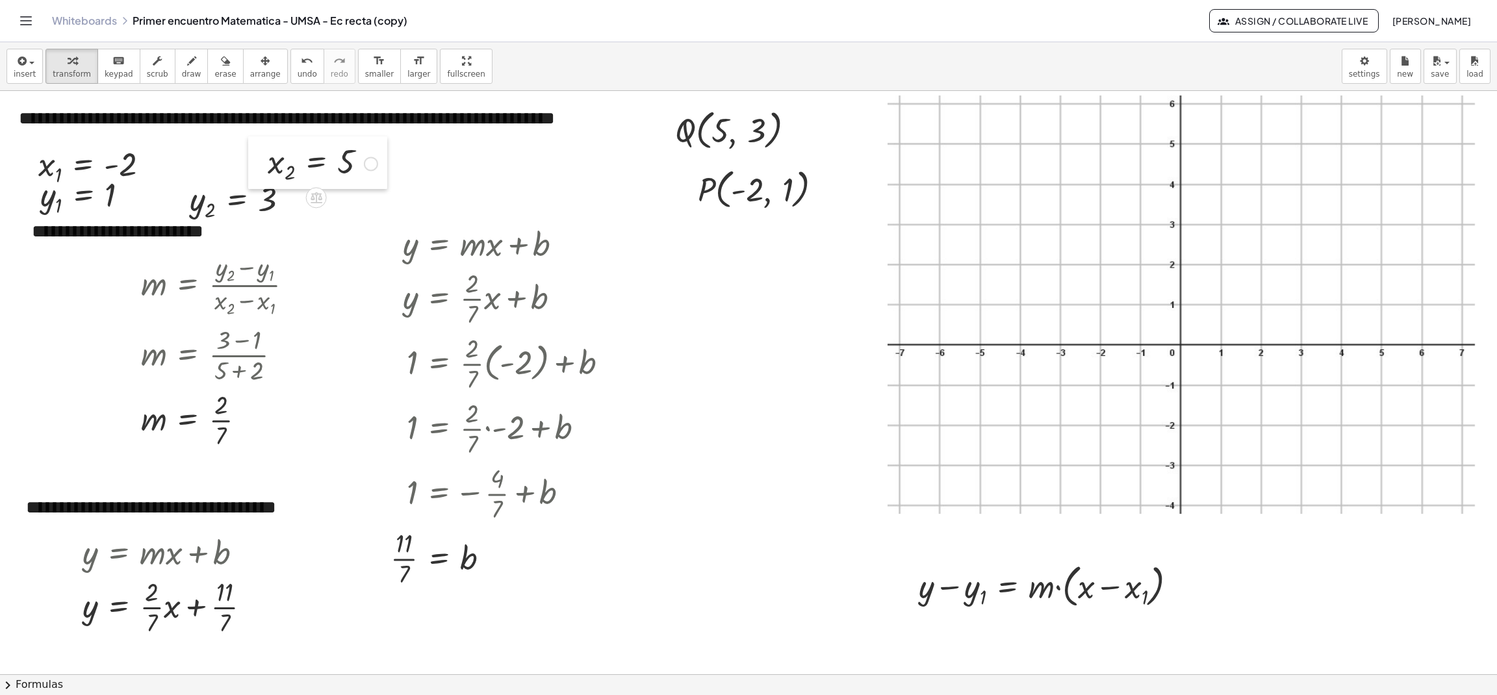  What do you see at coordinates (192, 74) in the screenshot?
I see `span: draw` at bounding box center [192, 74].